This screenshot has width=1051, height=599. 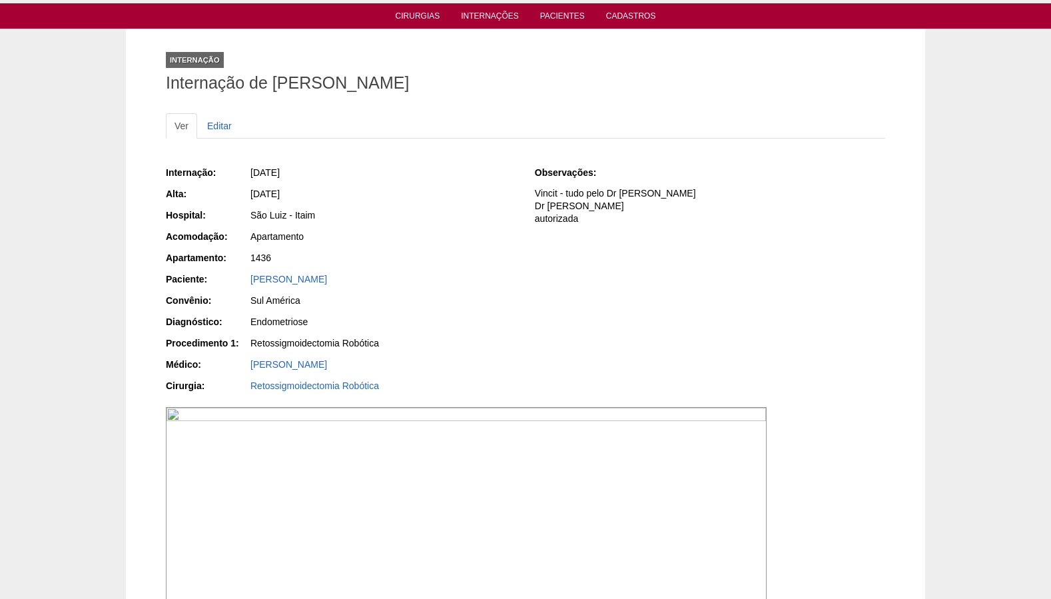 What do you see at coordinates (383, 343) in the screenshot?
I see `div: Retossigmoidectomia Robótica` at bounding box center [383, 343].